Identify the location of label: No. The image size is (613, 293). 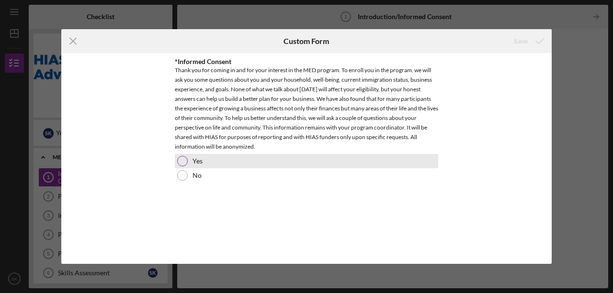
(197, 176).